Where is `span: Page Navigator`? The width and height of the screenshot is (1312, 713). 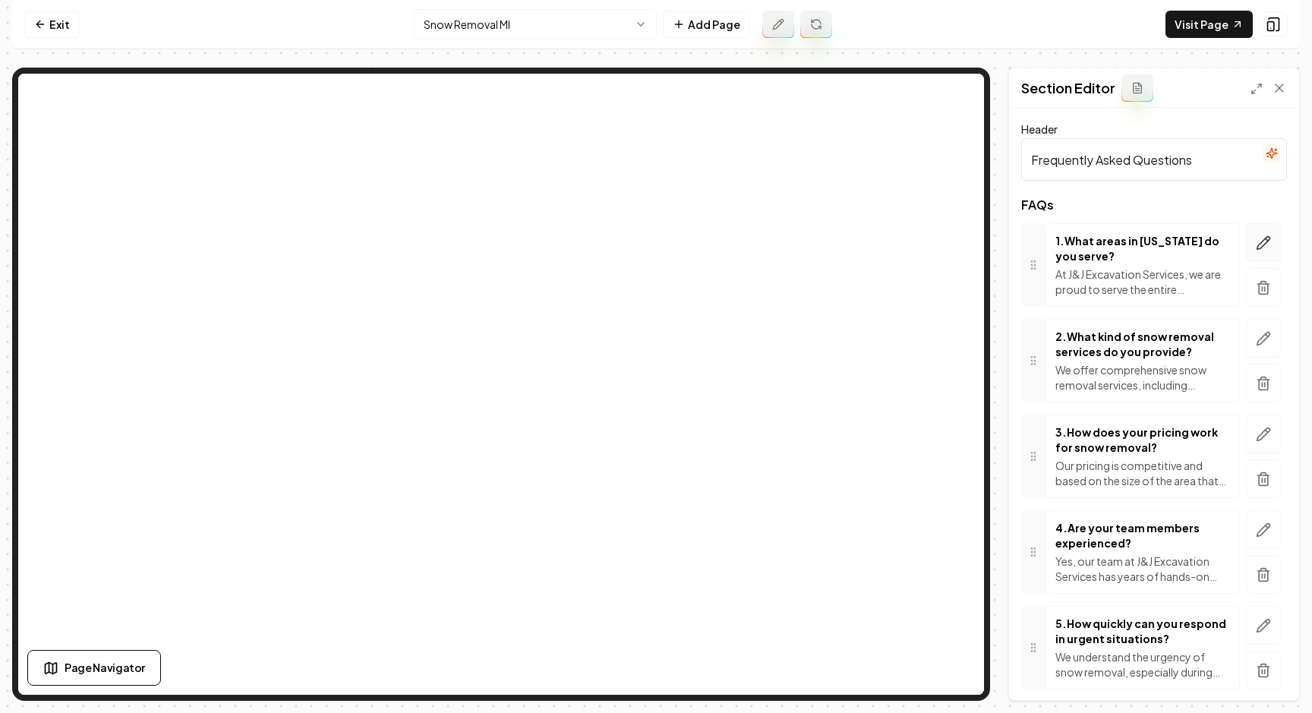 span: Page Navigator is located at coordinates (105, 668).